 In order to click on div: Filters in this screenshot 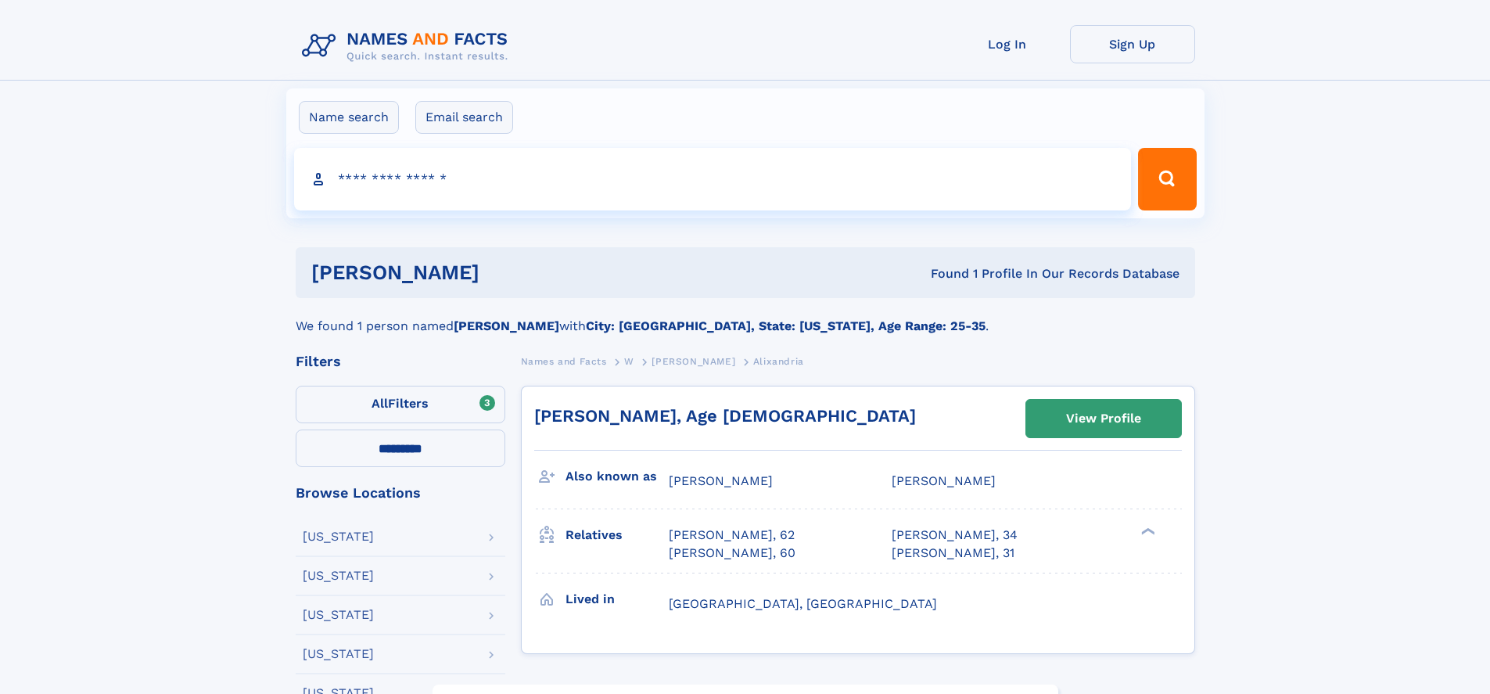, I will do `click(401, 361)`.